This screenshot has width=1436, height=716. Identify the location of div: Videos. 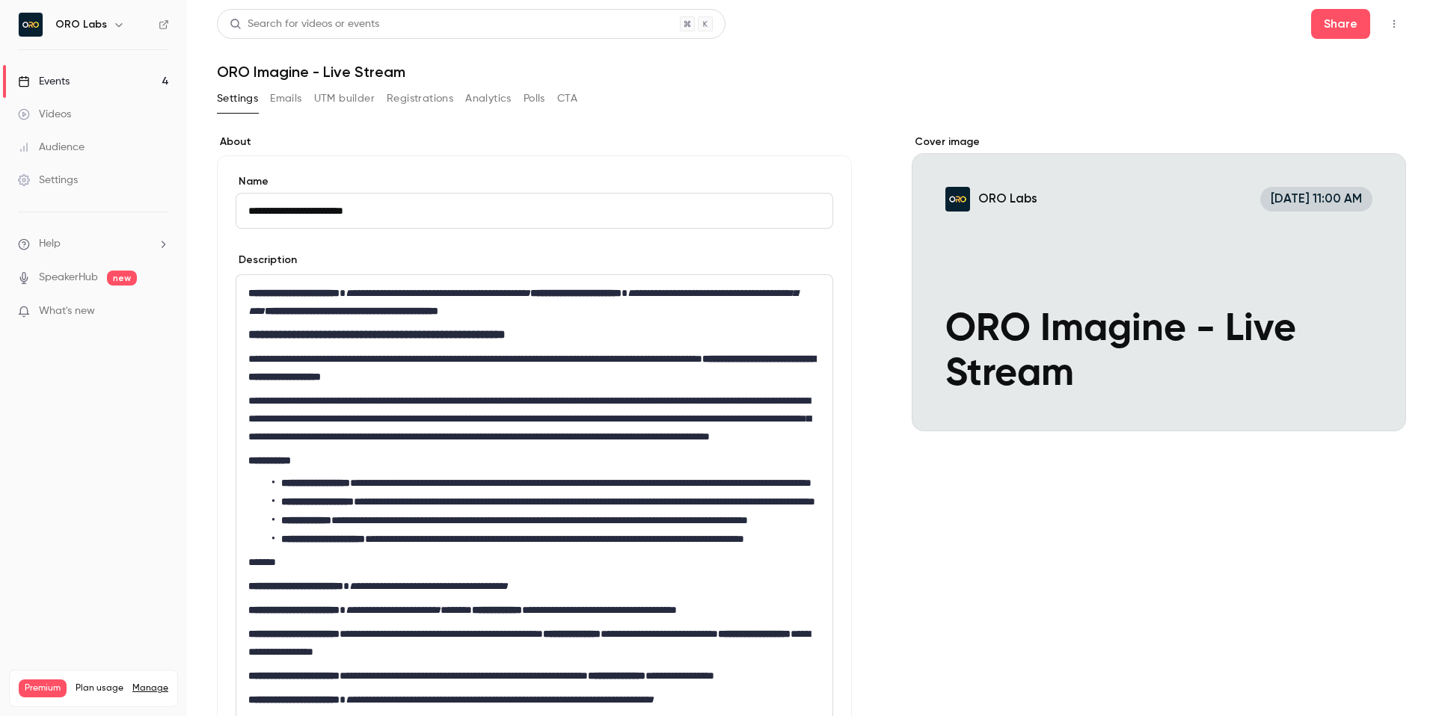
(44, 114).